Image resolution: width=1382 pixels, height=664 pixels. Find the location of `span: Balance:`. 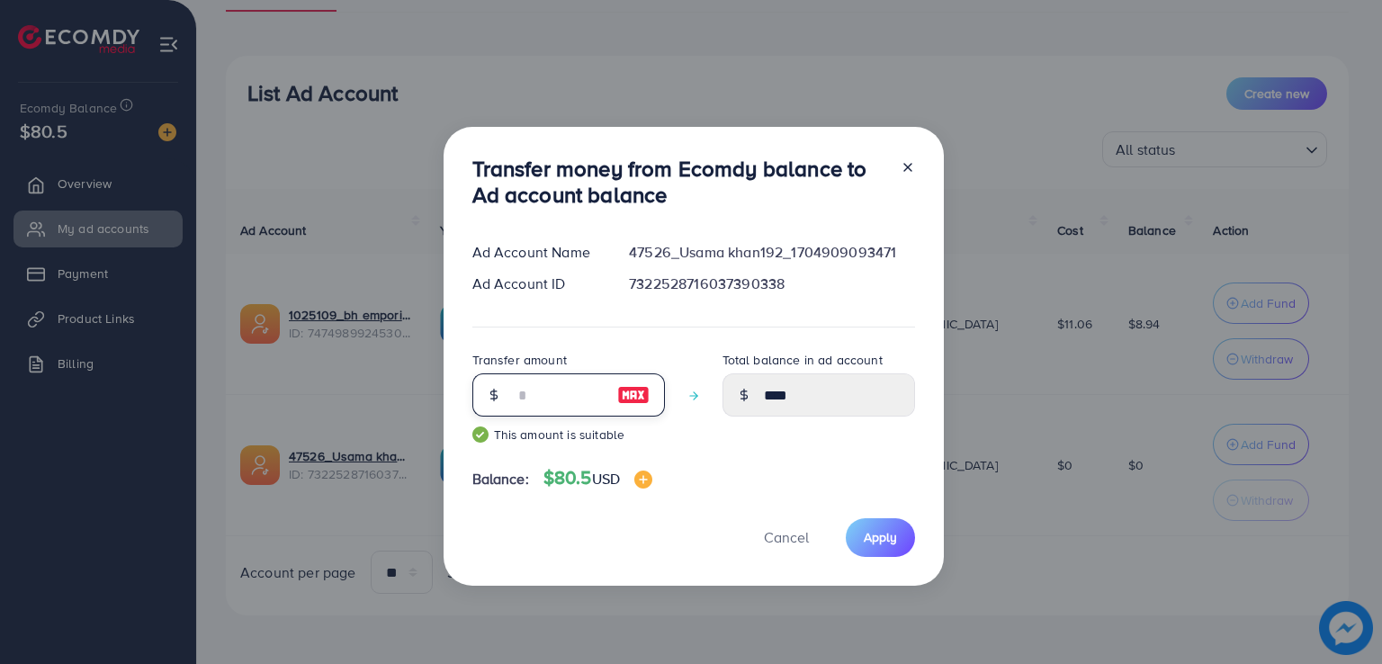

span: Balance: is located at coordinates (500, 479).